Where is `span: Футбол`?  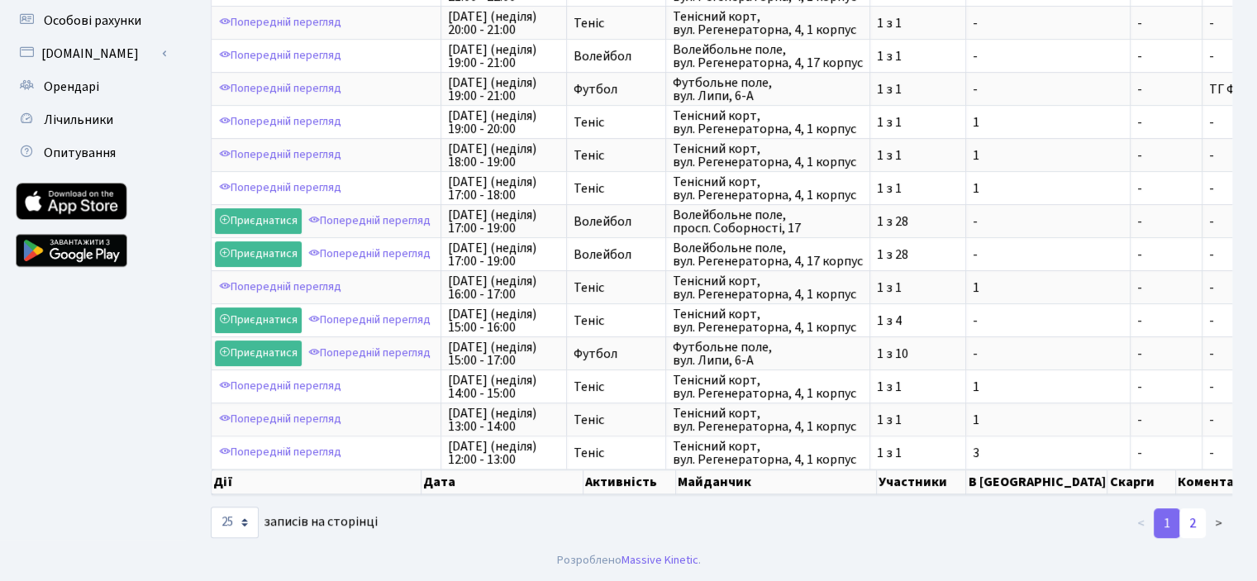 span: Футбол is located at coordinates (616, 354).